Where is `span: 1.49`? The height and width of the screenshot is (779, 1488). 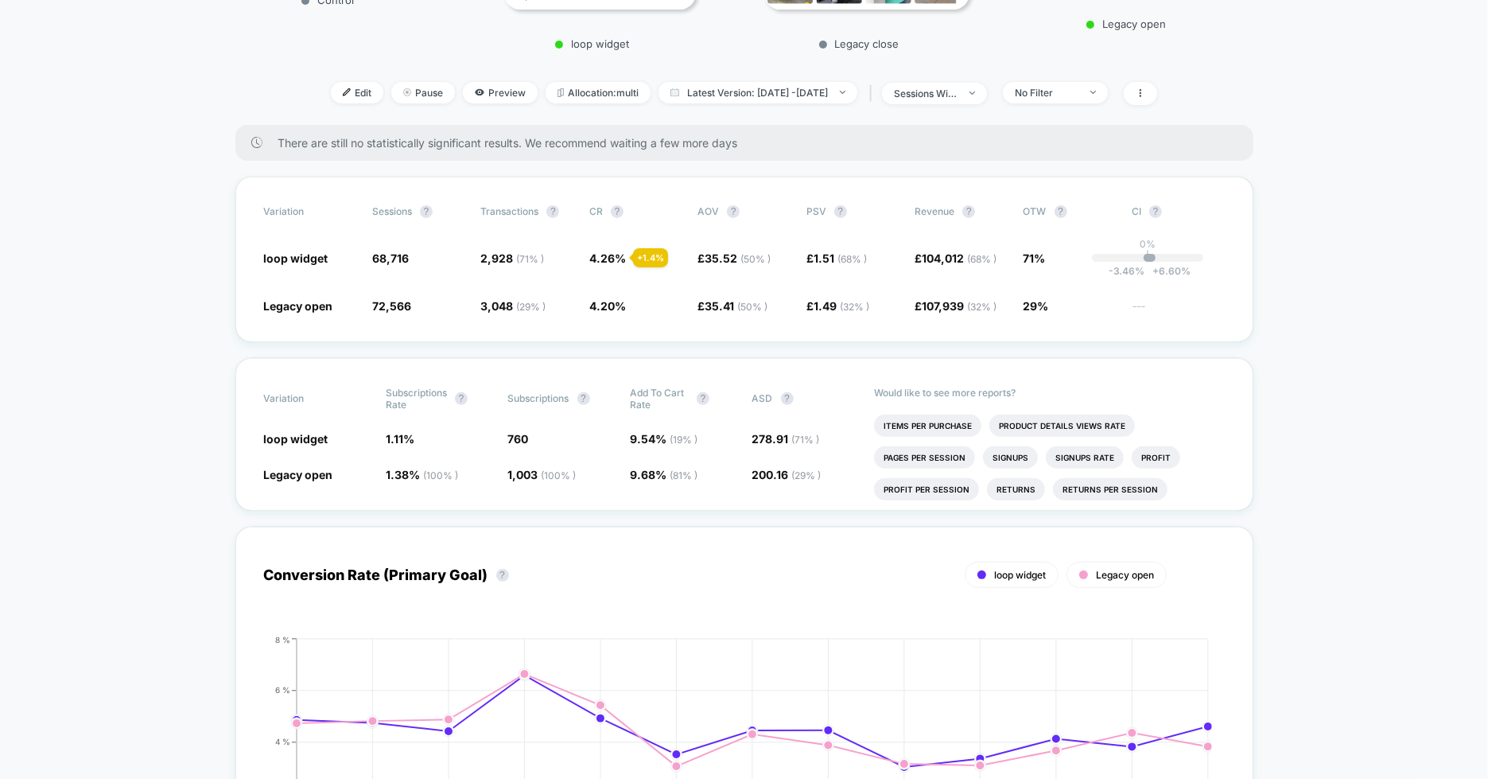 span: 1.49 is located at coordinates (841, 305).